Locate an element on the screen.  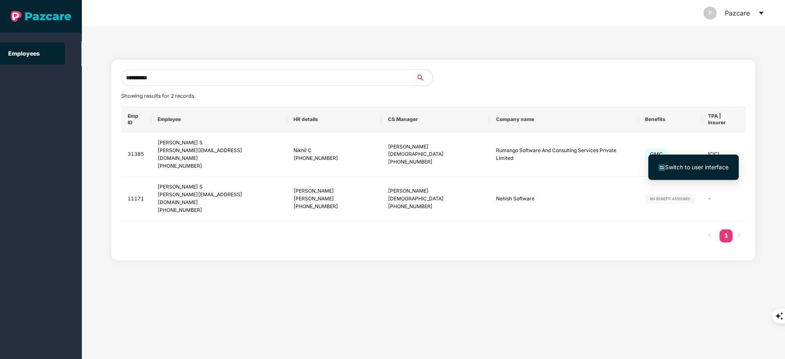
div: Nikhil C is located at coordinates (334, 151).